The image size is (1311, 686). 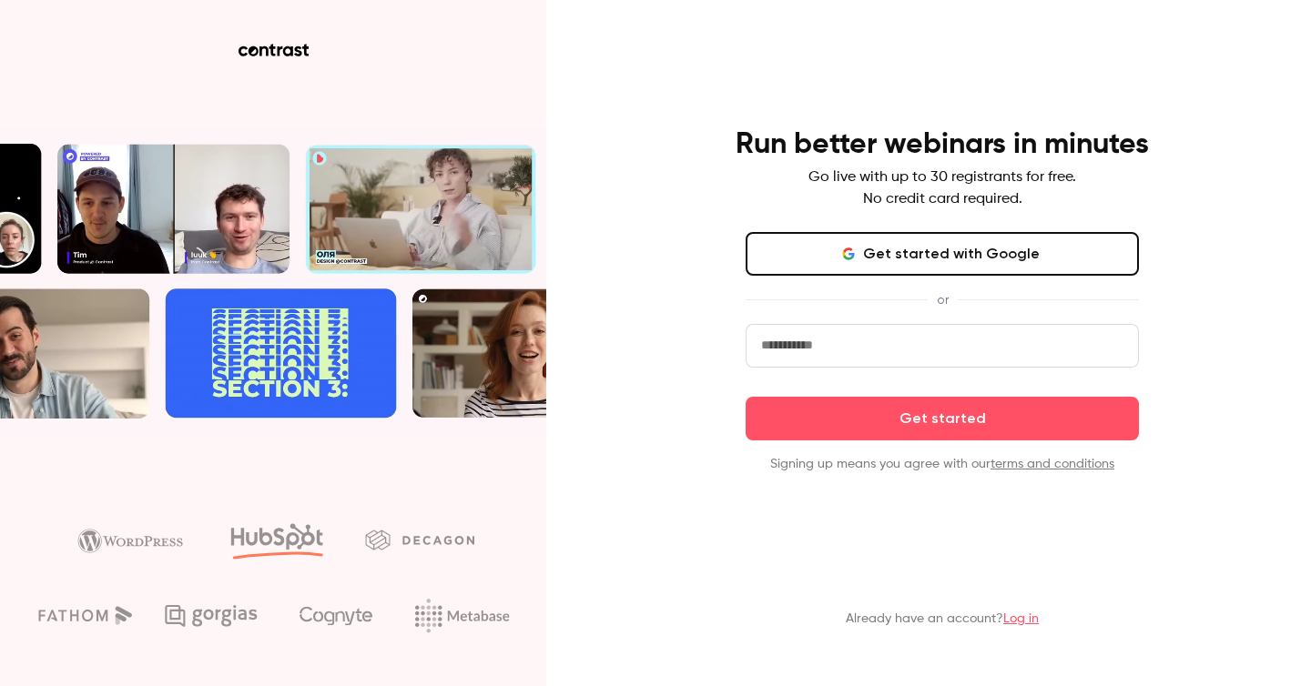 What do you see at coordinates (942, 145) in the screenshot?
I see `h4: Run better webinars in minutes` at bounding box center [942, 145].